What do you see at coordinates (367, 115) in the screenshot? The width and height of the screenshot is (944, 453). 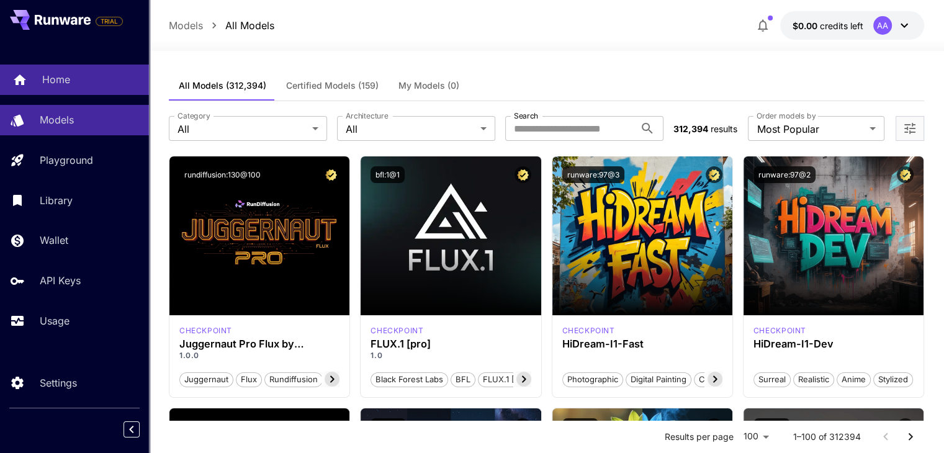 I see `label: Architecture` at bounding box center [367, 115].